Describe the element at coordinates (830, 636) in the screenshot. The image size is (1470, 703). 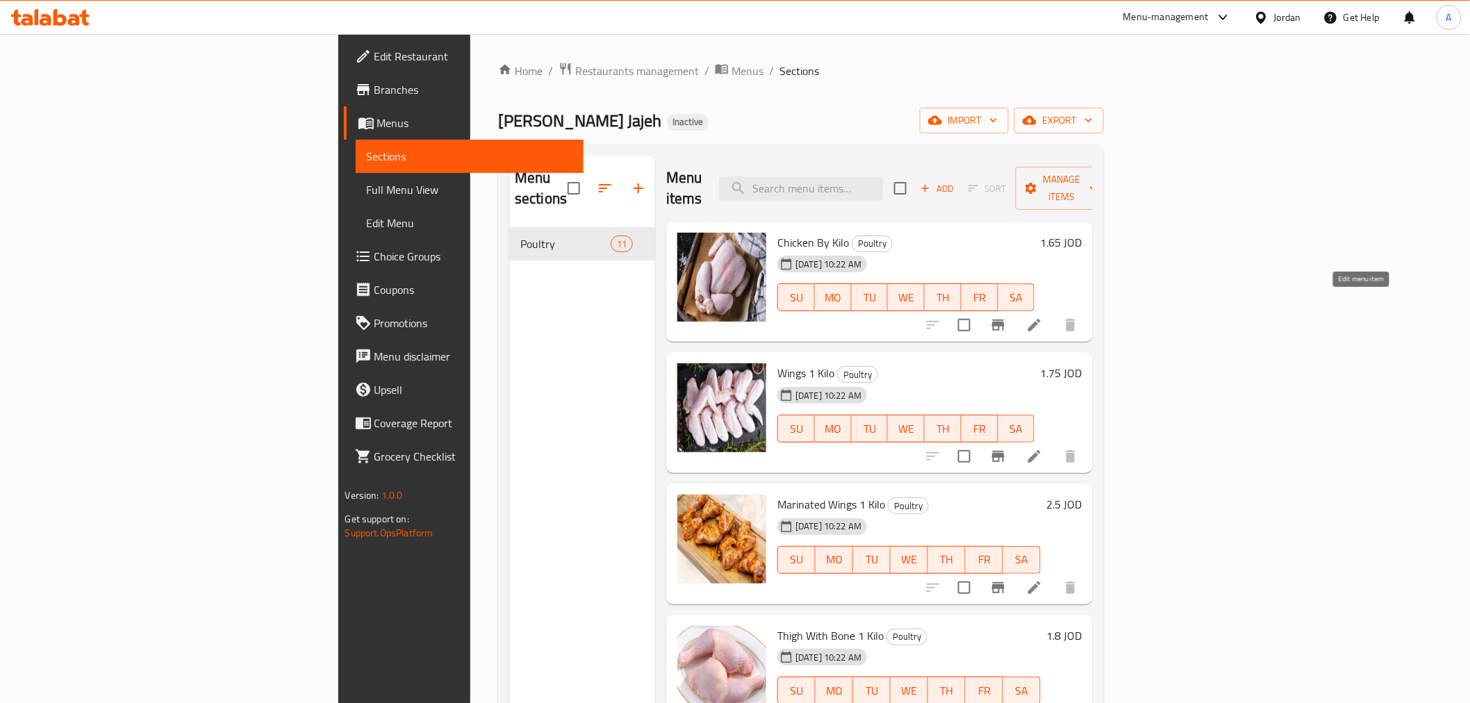
I see `span: Thigh With Bone 1 Kilo` at that location.